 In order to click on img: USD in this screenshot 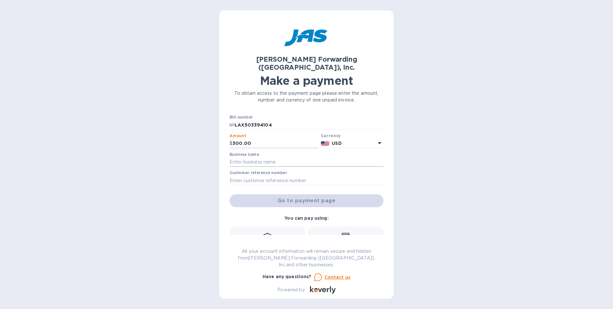, I will do `click(325, 143)`.